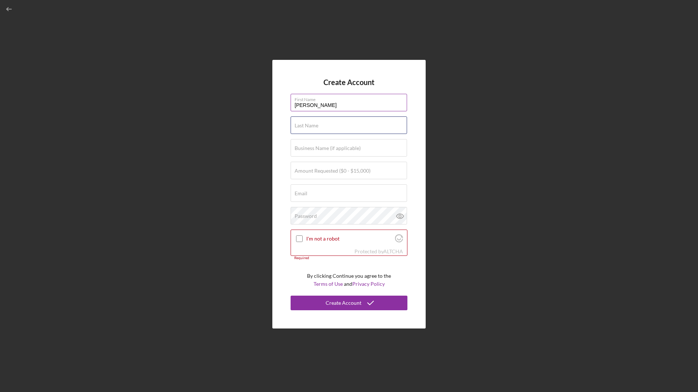 This screenshot has width=698, height=392. What do you see at coordinates (351, 98) in the screenshot?
I see `label: First Name` at bounding box center [351, 98].